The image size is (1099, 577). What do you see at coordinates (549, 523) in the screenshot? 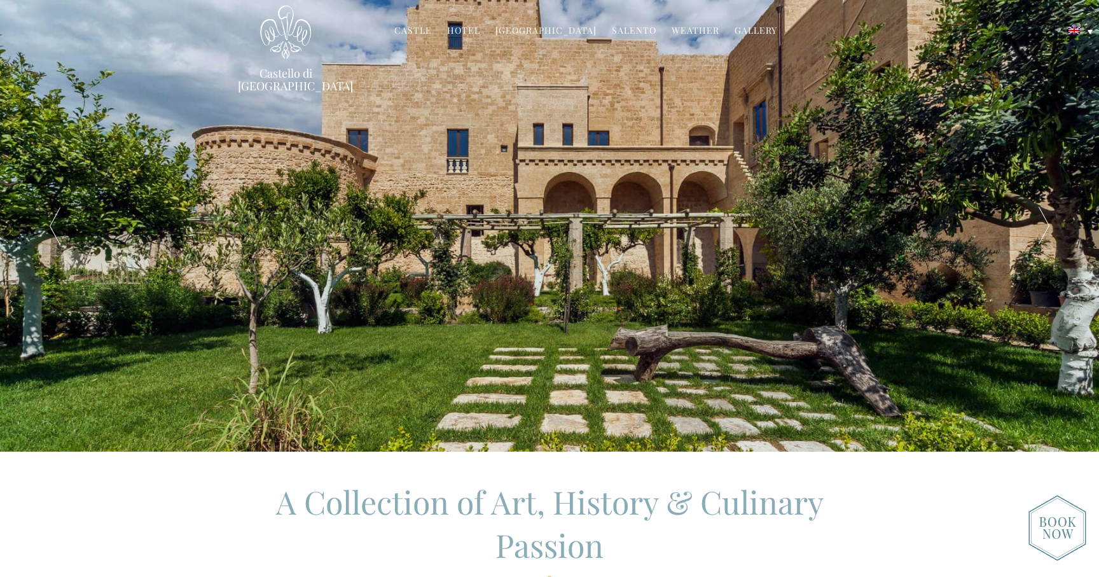
I see `span: A Collection of Art, History & Culinary Passion` at bounding box center [549, 523].